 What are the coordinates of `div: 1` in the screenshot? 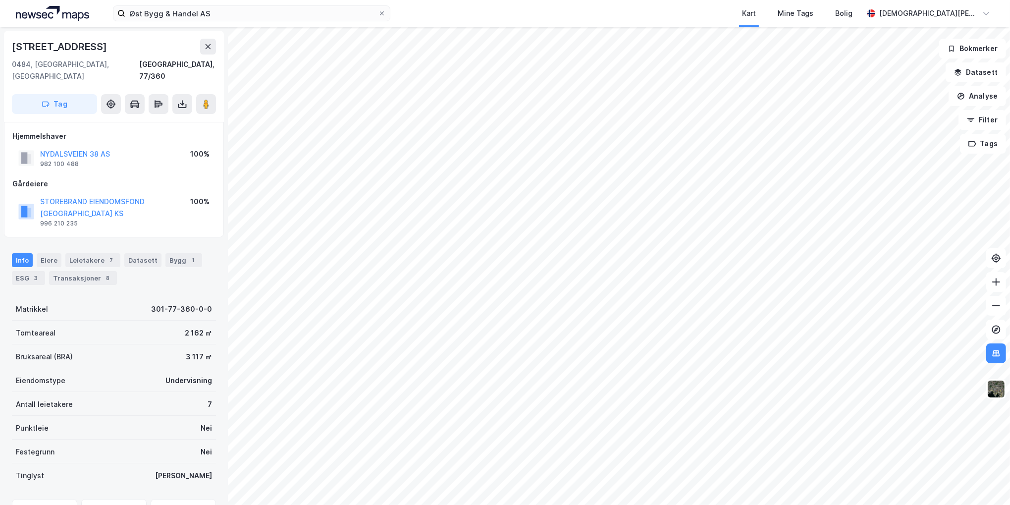 It's located at (193, 260).